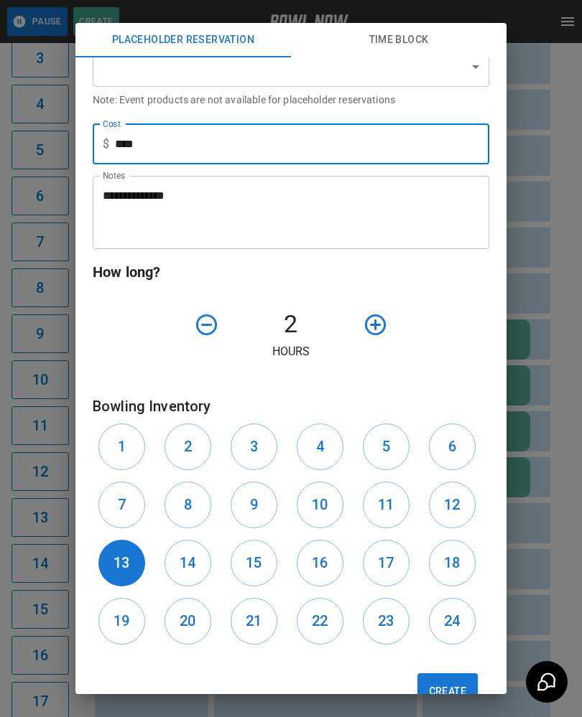  I want to click on h6: How long?, so click(291, 272).